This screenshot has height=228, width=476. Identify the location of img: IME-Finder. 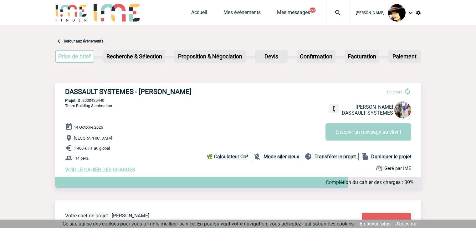
(71, 13).